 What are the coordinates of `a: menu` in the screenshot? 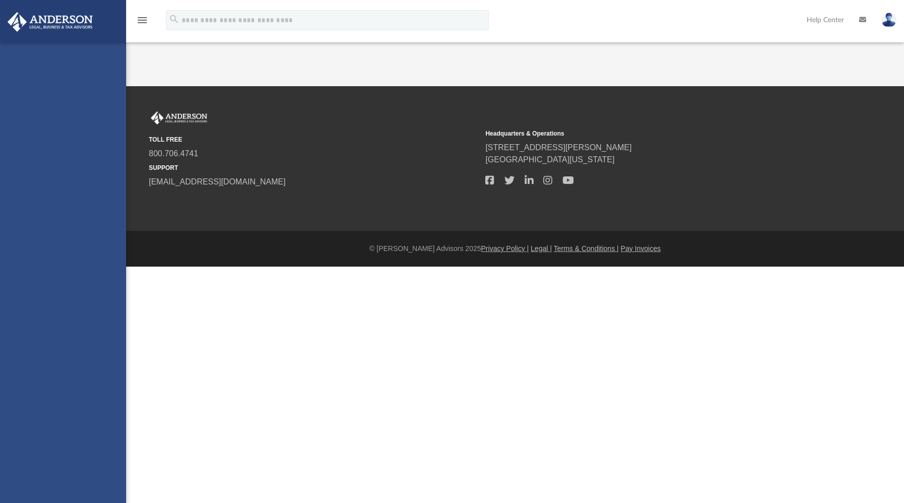 It's located at (142, 23).